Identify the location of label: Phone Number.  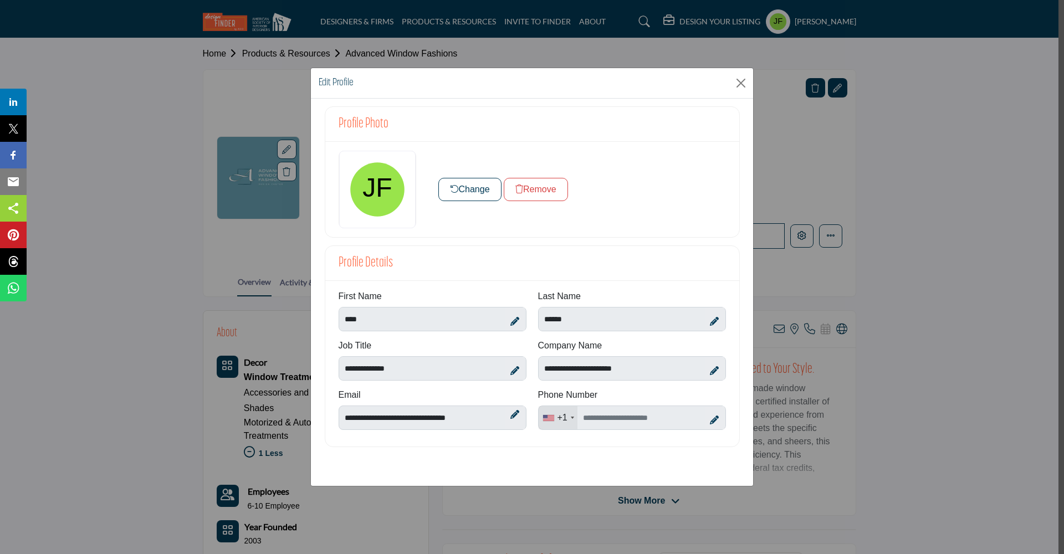
(568, 395).